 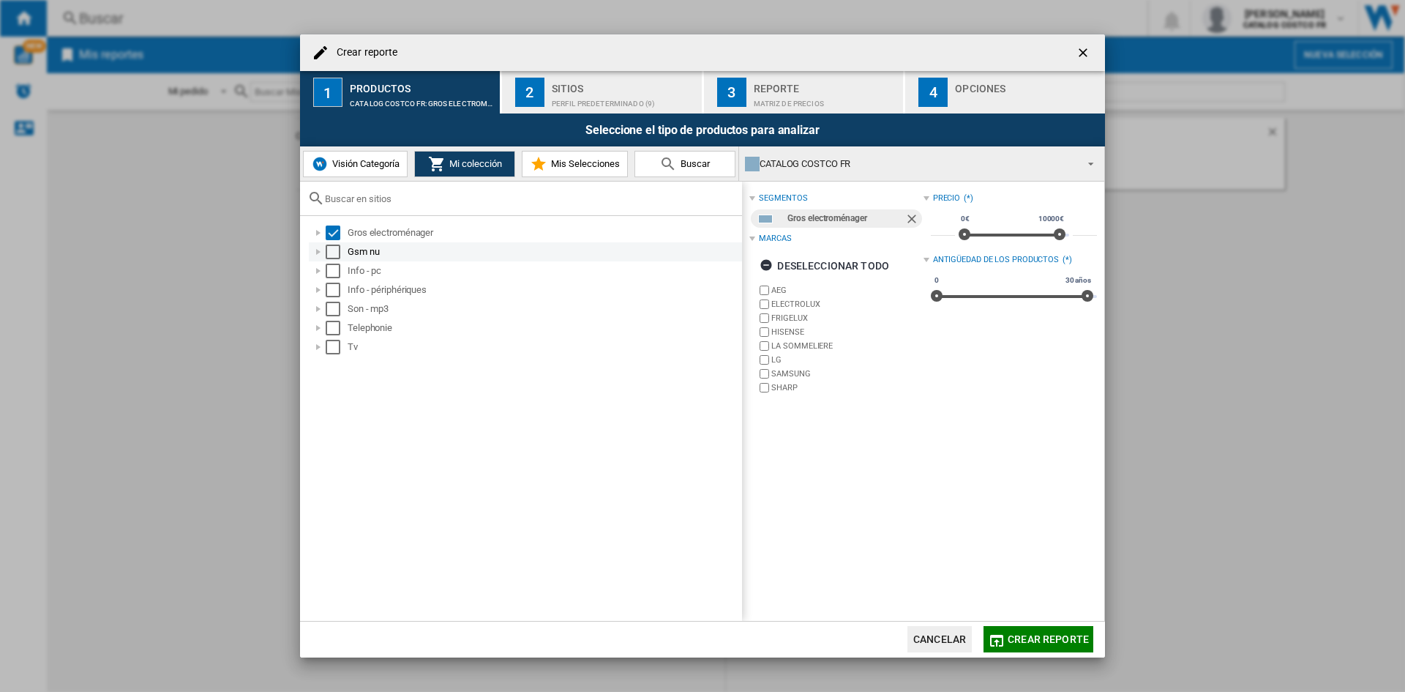 What do you see at coordinates (826, 84) in the screenshot?
I see `div: Reporte` at bounding box center [826, 84].